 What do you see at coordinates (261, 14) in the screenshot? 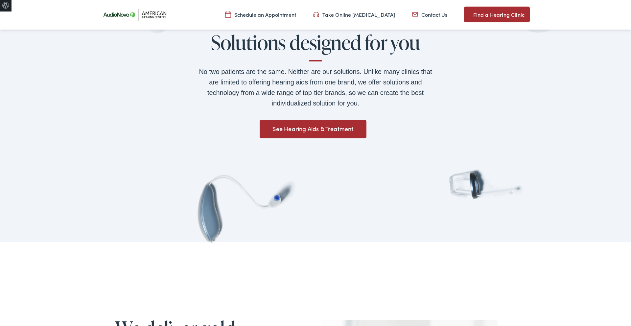
I see `a: Schedule an Appointment` at bounding box center [261, 14].